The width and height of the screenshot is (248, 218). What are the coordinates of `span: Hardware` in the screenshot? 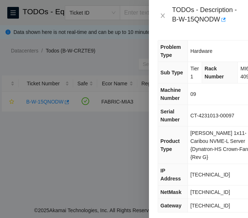 It's located at (202, 51).